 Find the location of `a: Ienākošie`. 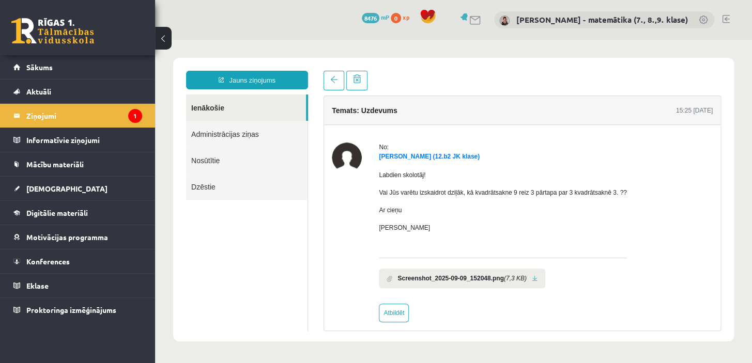

a: Ienākošie is located at coordinates (91, 68).